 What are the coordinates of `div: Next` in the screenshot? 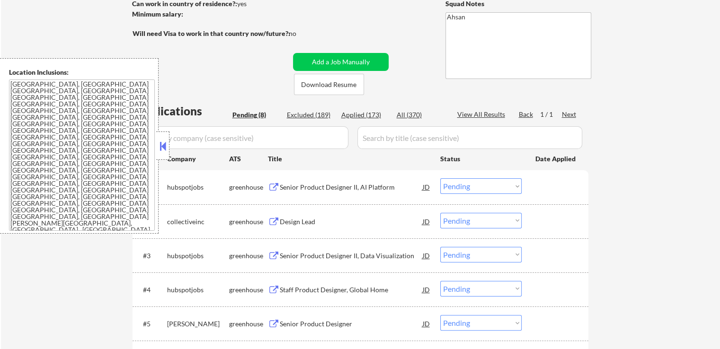 It's located at (569, 114).